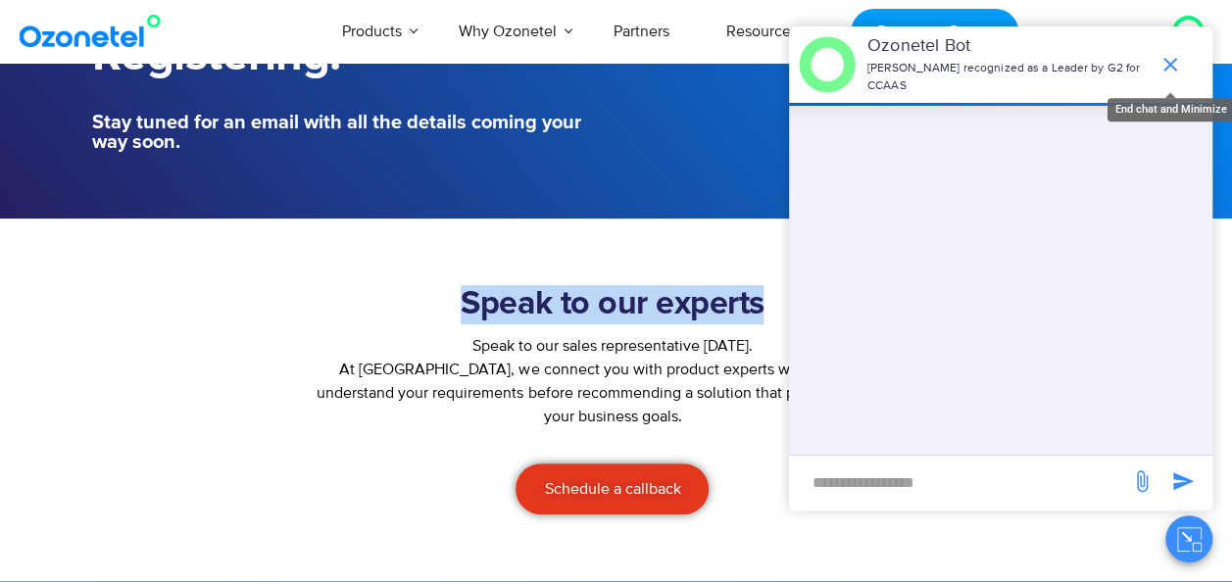 Image resolution: width=1232 pixels, height=582 pixels. Describe the element at coordinates (960, 483) in the screenshot. I see `div: new-msg-input` at that location.